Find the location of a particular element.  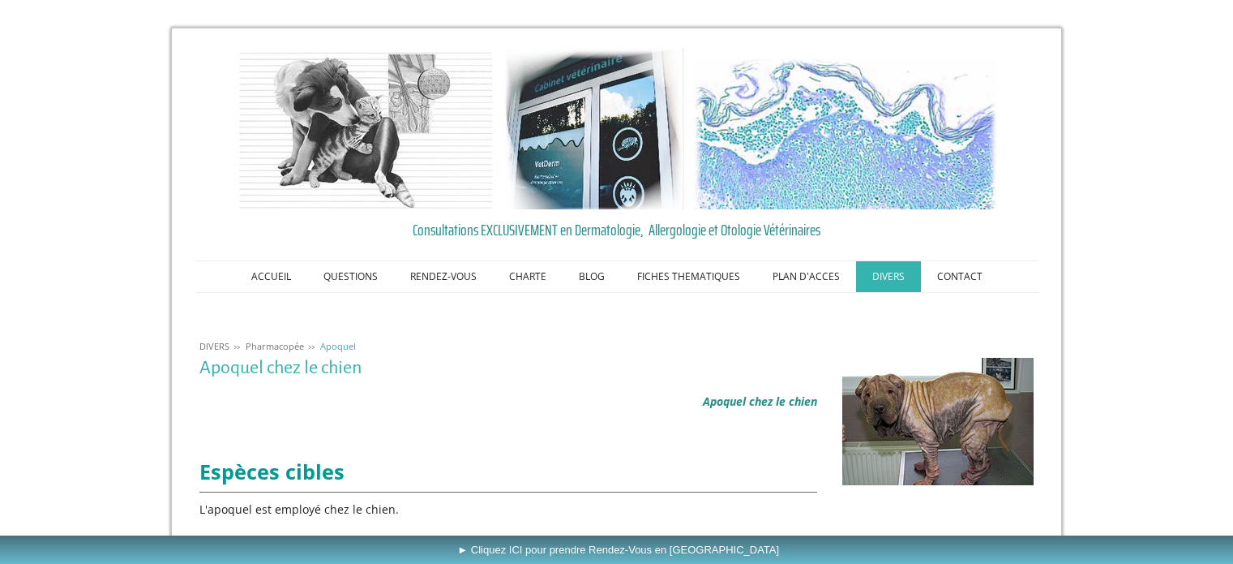

h1: Apoquel chez le chien is located at coordinates (508, 367).